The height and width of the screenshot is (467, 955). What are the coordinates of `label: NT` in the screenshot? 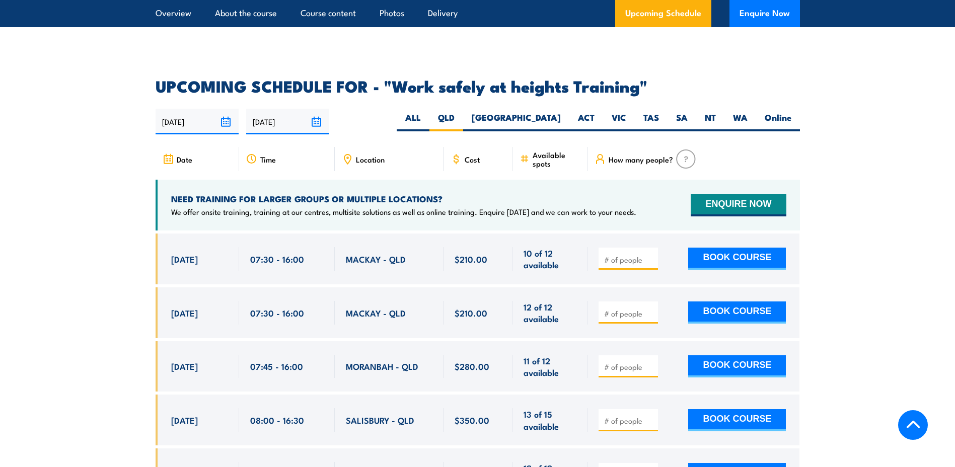 It's located at (711, 121).